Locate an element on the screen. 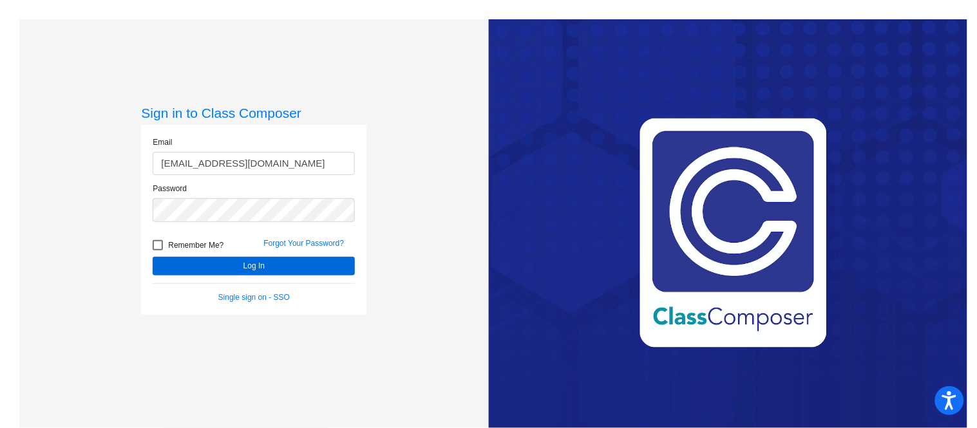 The height and width of the screenshot is (428, 977). label: Email is located at coordinates (162, 142).